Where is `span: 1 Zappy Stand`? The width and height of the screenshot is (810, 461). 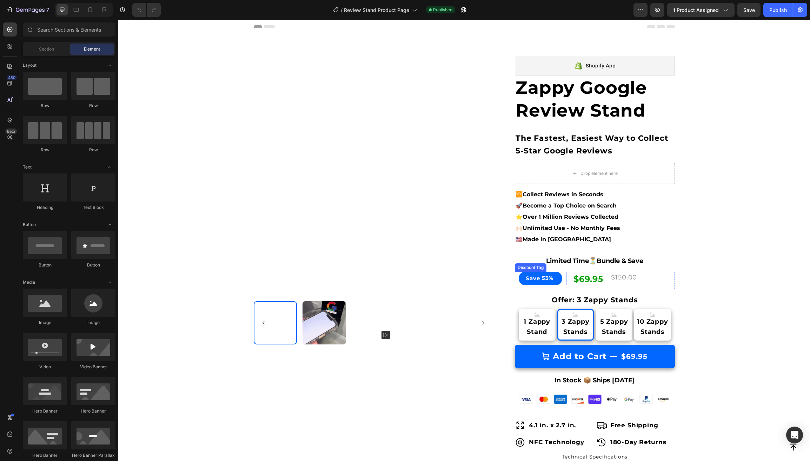 span: 1 Zappy Stand is located at coordinates (419, 307).